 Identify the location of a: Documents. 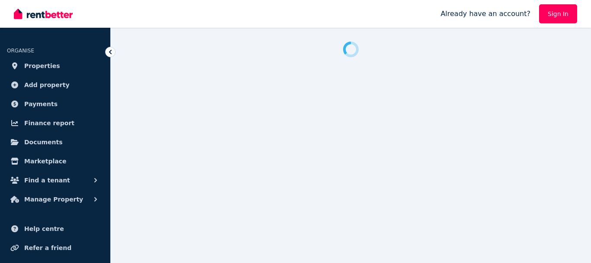
(55, 142).